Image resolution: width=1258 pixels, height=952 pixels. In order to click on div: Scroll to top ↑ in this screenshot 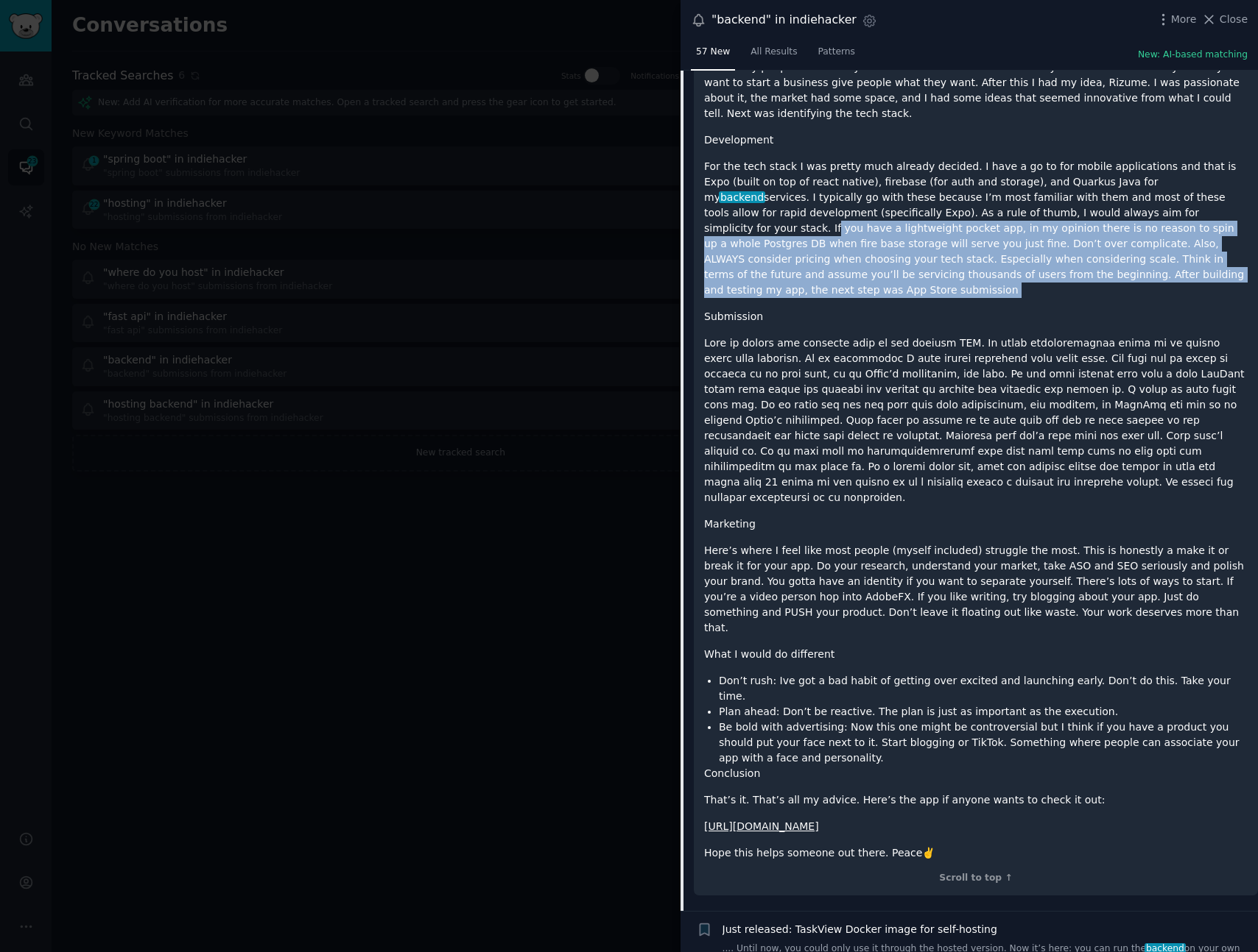, I will do `click(975, 878)`.